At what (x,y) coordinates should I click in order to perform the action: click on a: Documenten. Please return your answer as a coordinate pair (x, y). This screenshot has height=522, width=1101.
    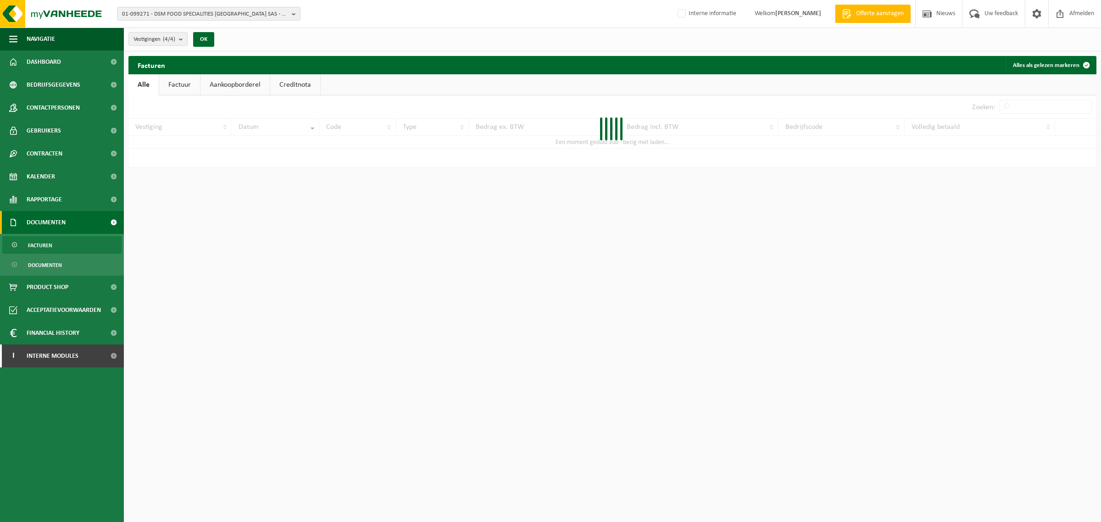
    Looking at the image, I should click on (62, 265).